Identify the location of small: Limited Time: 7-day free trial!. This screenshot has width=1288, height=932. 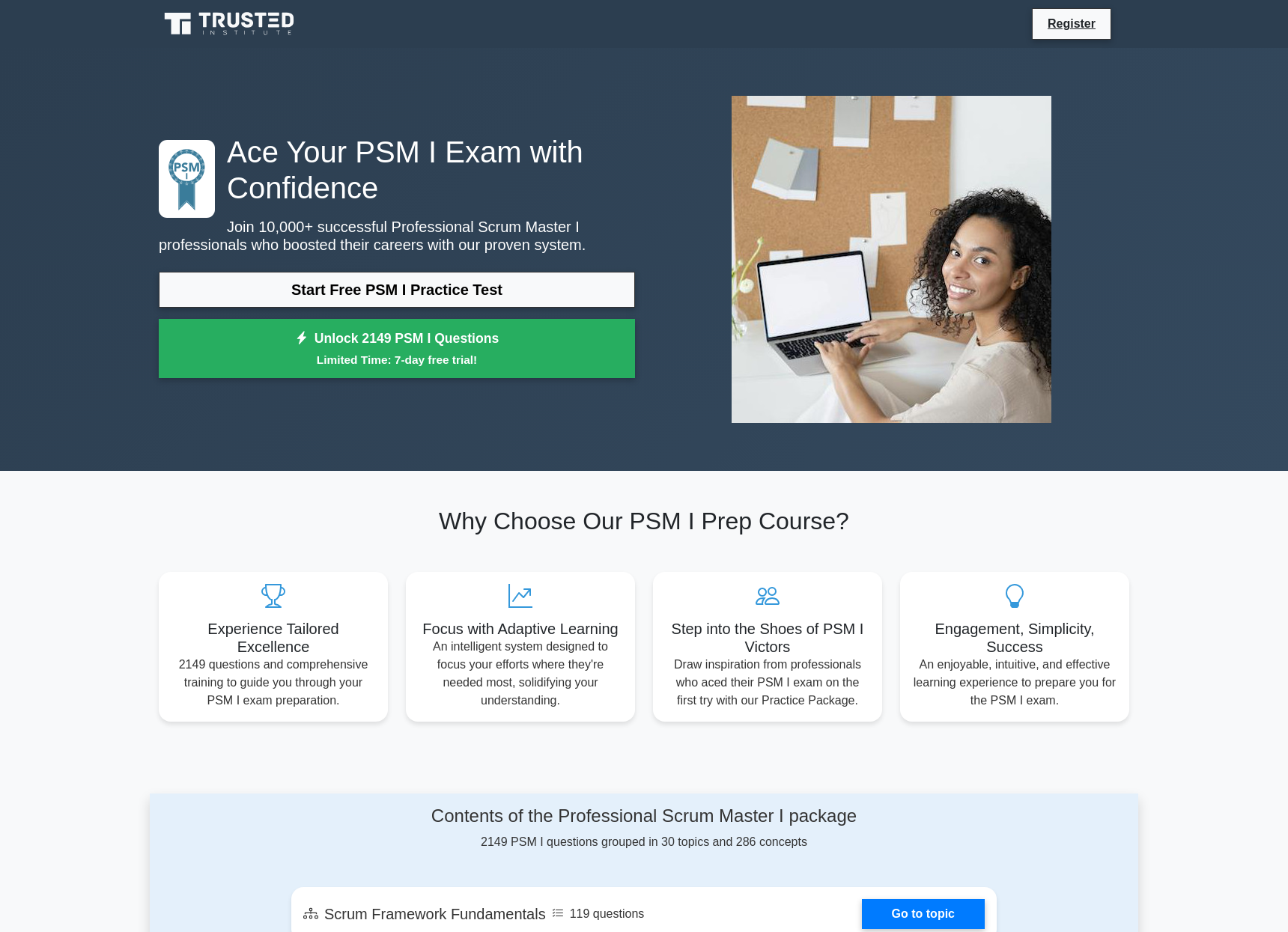
(397, 359).